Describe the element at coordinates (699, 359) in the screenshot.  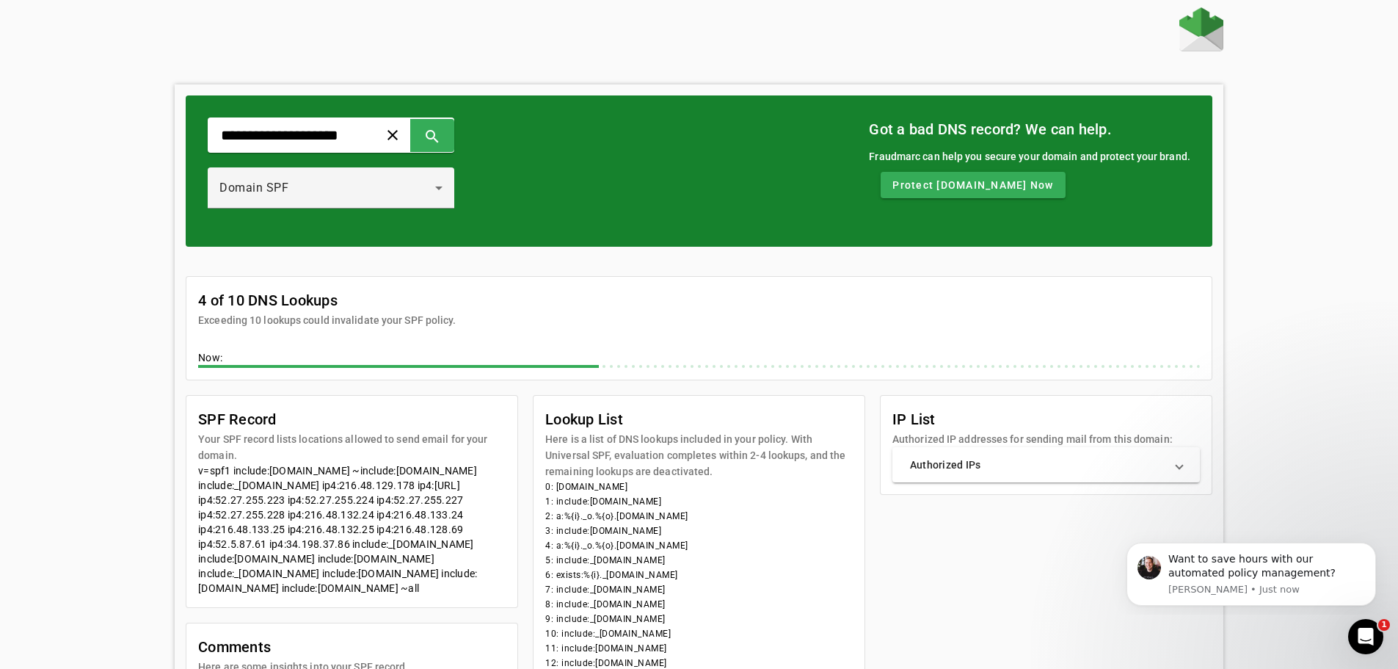
I see `div: Now:` at that location.